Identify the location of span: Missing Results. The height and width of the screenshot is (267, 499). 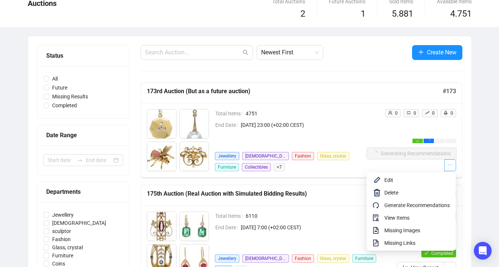
(70, 97).